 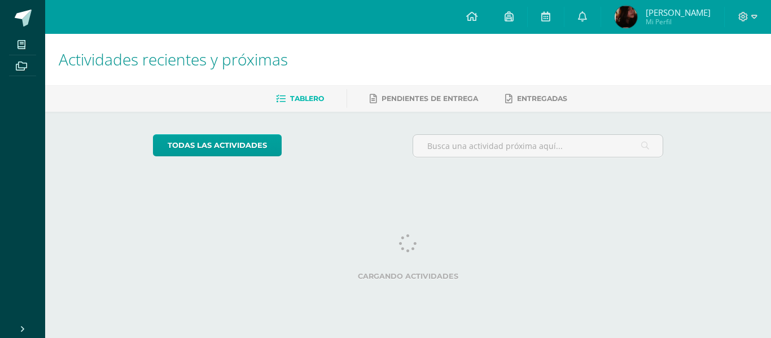 What do you see at coordinates (307, 98) in the screenshot?
I see `span: Tablero` at bounding box center [307, 98].